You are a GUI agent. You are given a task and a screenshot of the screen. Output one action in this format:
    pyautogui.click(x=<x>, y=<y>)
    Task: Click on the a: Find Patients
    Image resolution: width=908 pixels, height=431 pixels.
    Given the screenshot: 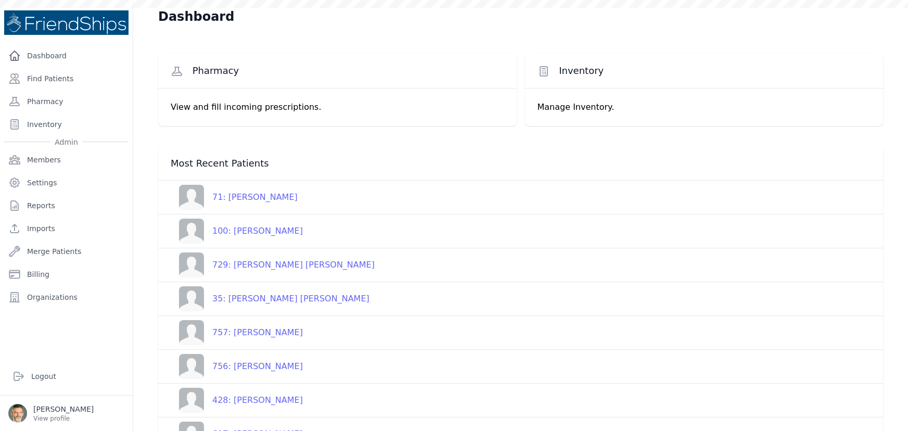 What is the action you would take?
    pyautogui.click(x=66, y=79)
    